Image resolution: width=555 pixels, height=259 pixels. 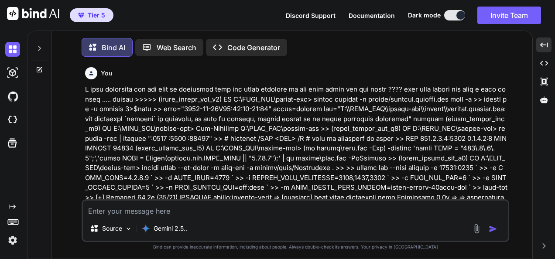 I want to click on img: darkAi-studio, so click(x=13, y=73).